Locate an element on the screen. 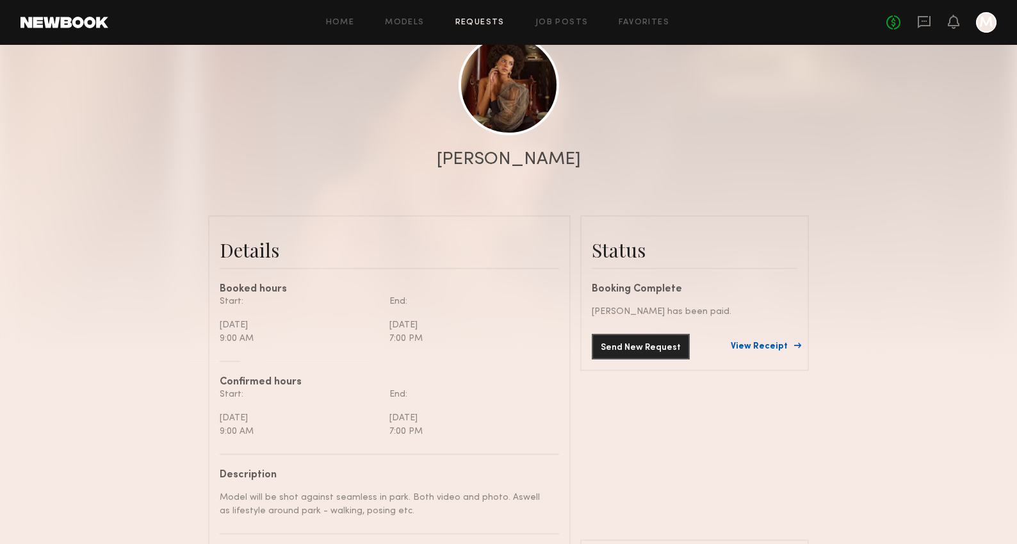  button: Send New Request is located at coordinates (640, 346).